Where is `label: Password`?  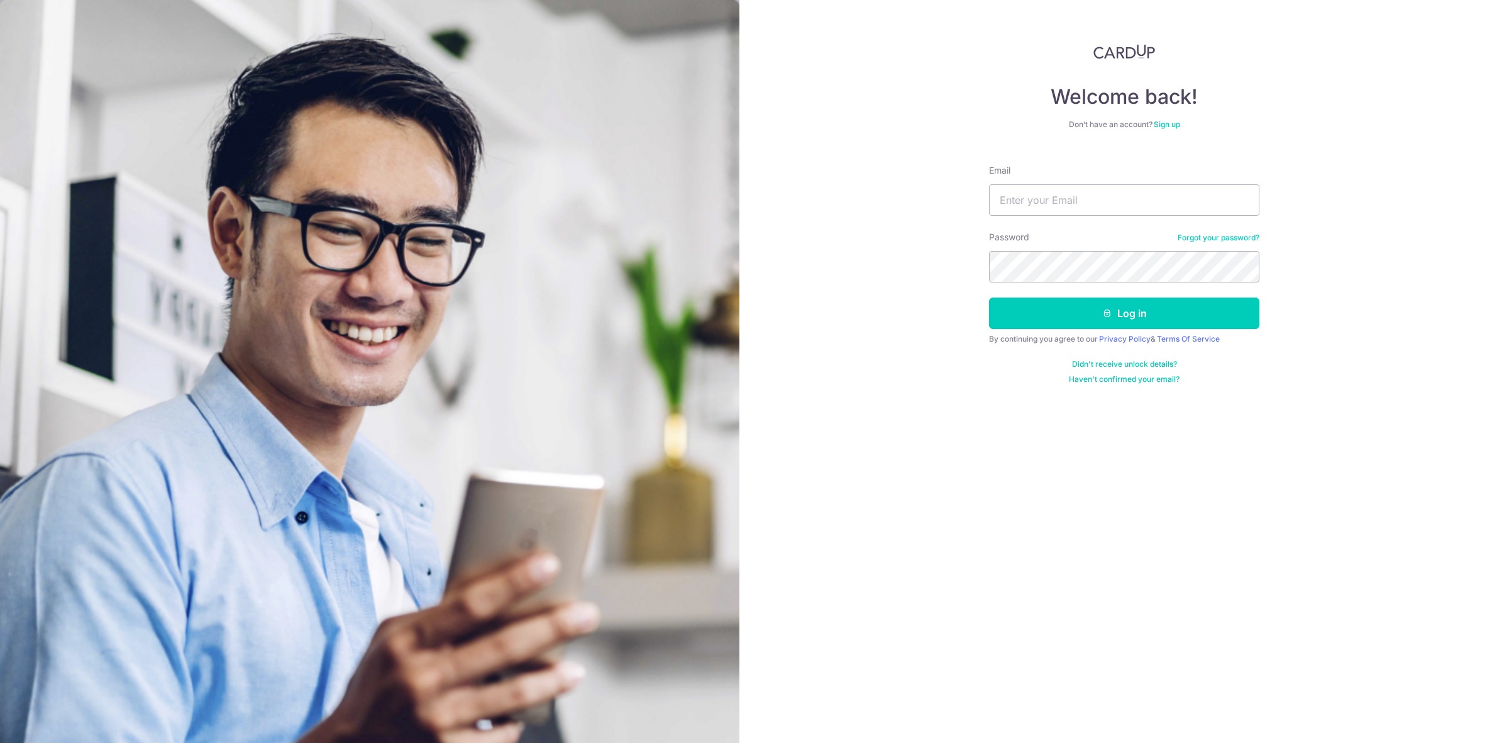
label: Password is located at coordinates (1009, 237).